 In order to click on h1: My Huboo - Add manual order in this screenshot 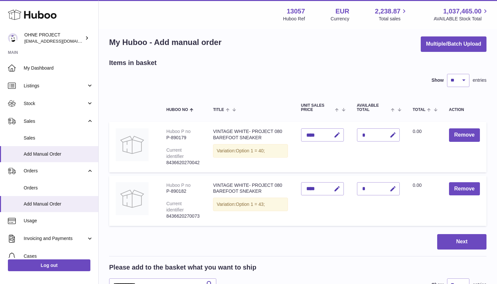, I will do `click(165, 42)`.